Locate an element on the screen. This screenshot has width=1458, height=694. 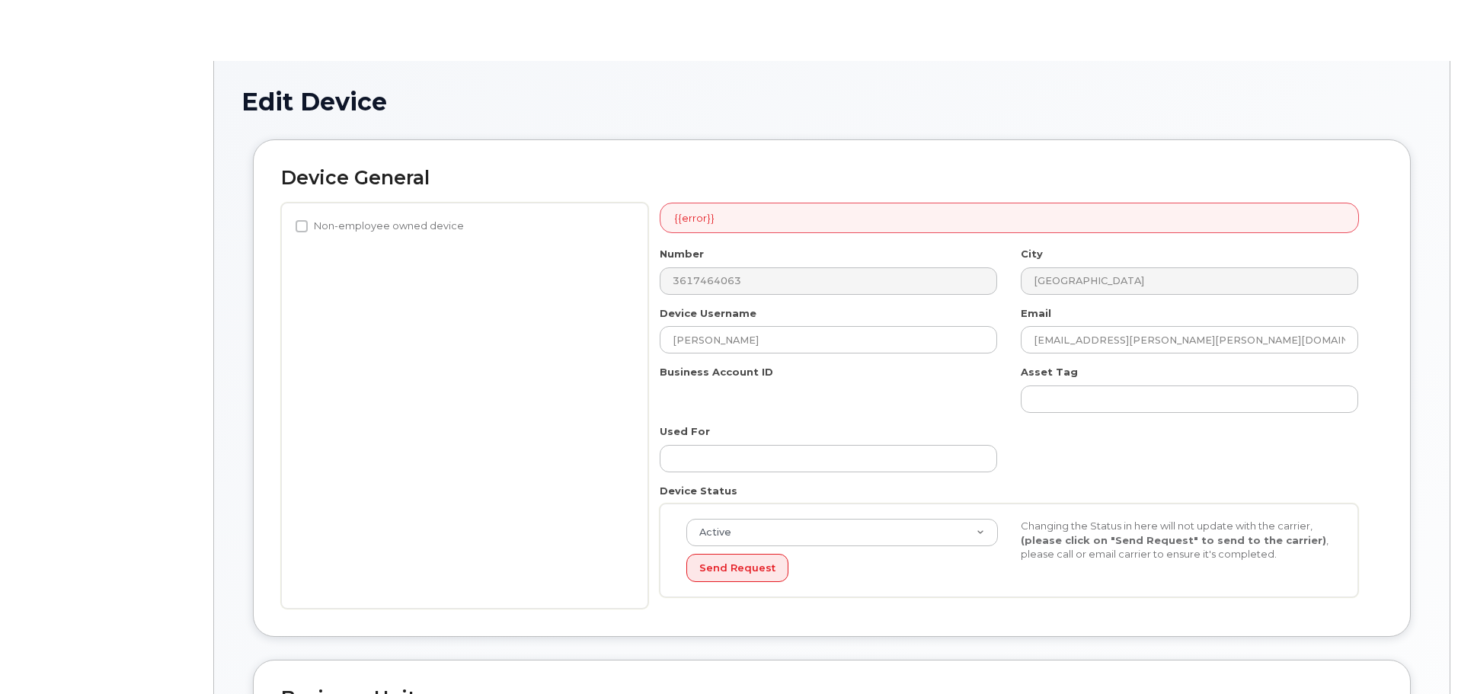
h1: Edit Device is located at coordinates (832, 101).